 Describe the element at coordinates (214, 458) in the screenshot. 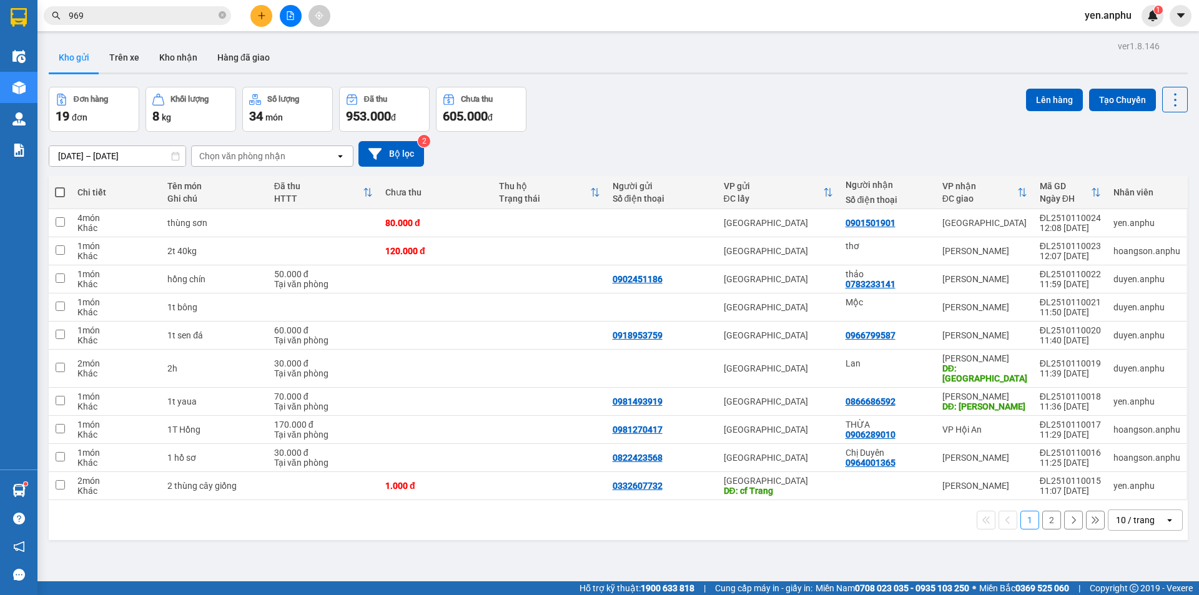

I see `div: 1 hồ sơ` at that location.